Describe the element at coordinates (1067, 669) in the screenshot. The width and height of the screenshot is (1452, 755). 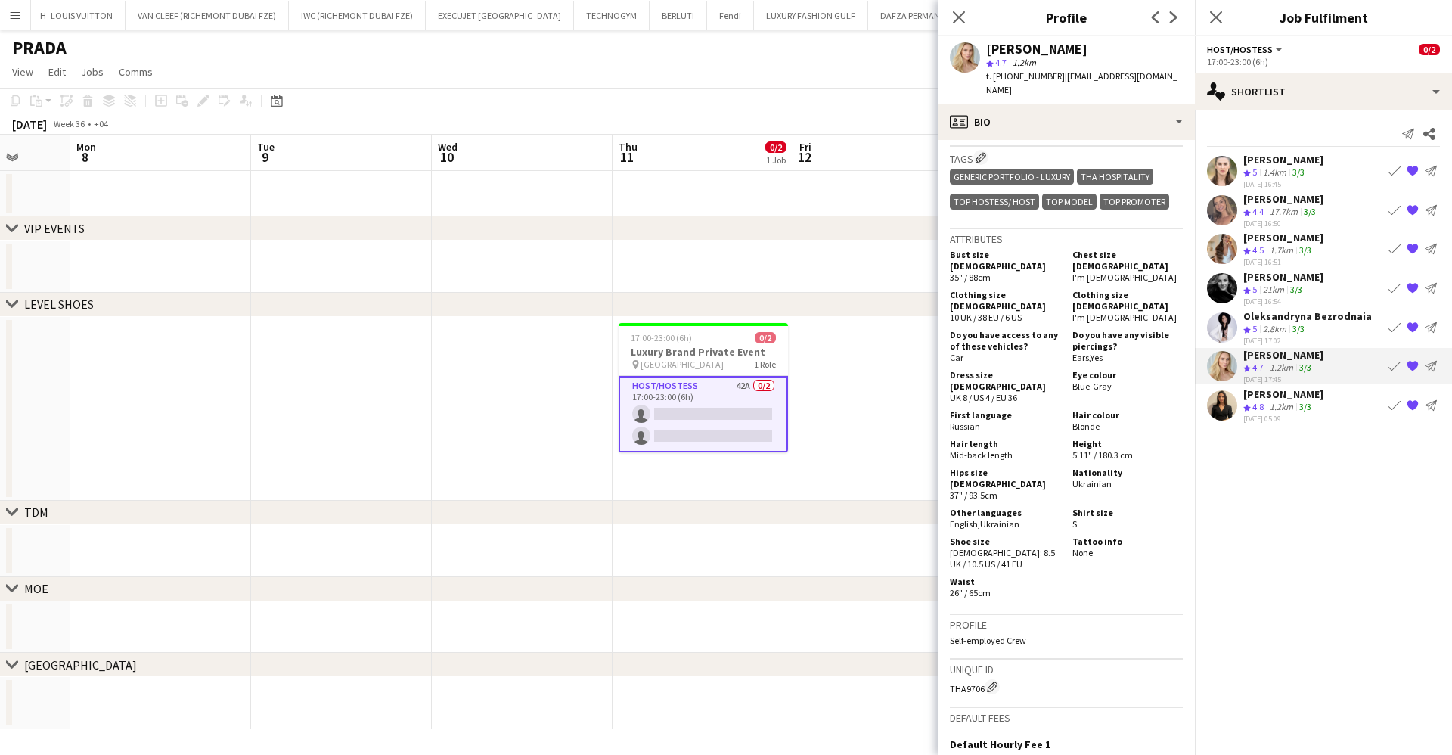
I see `h3: Unique ID` at that location.